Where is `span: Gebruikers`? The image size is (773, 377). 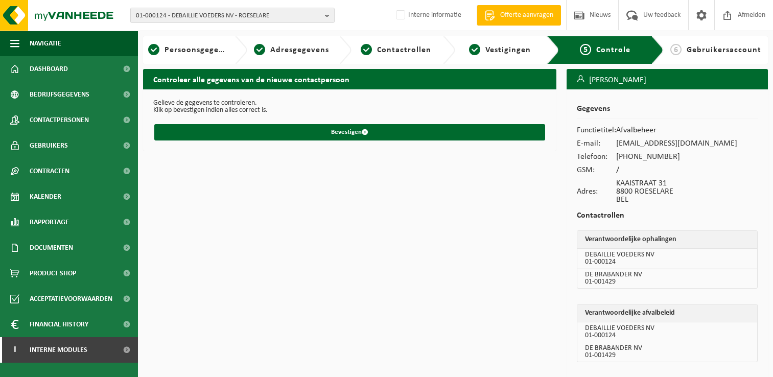
span: Gebruikers is located at coordinates (49, 146).